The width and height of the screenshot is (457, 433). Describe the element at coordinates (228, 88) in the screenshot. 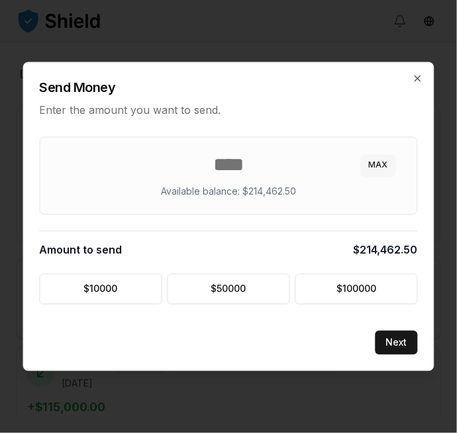

I see `h2: Send Money` at that location.